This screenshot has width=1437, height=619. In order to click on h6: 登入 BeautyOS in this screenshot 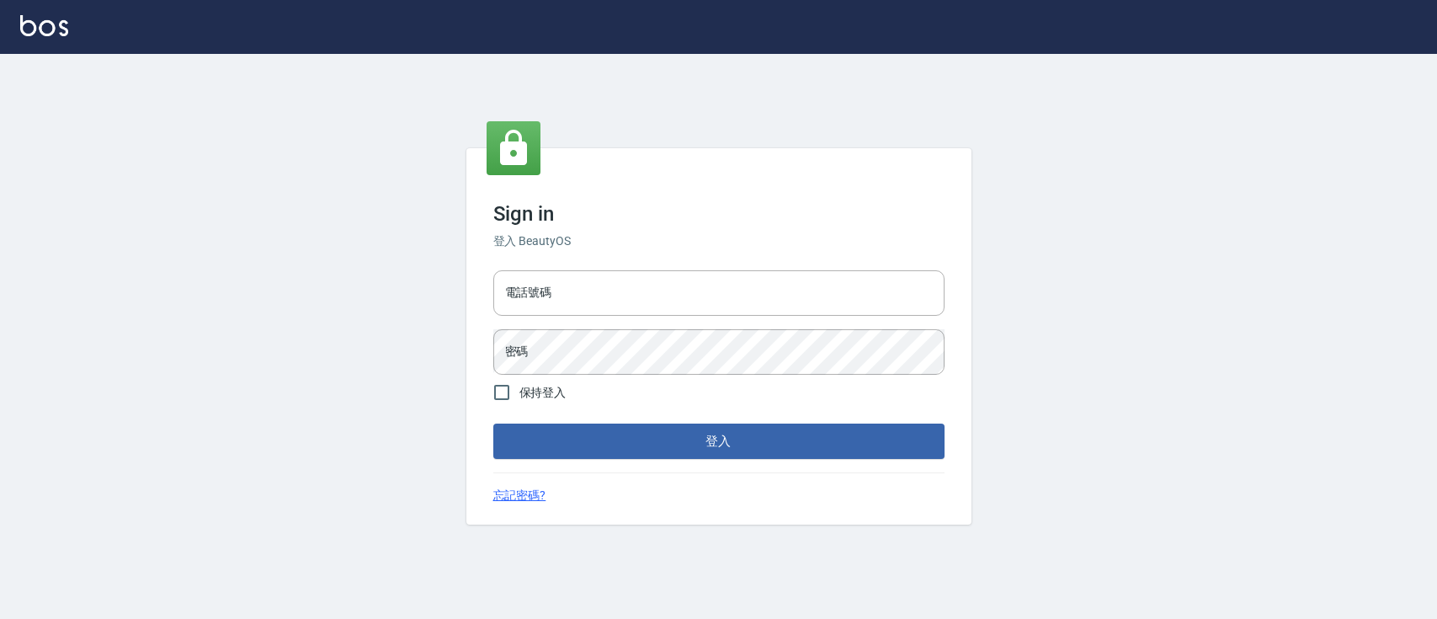, I will do `click(719, 241)`.